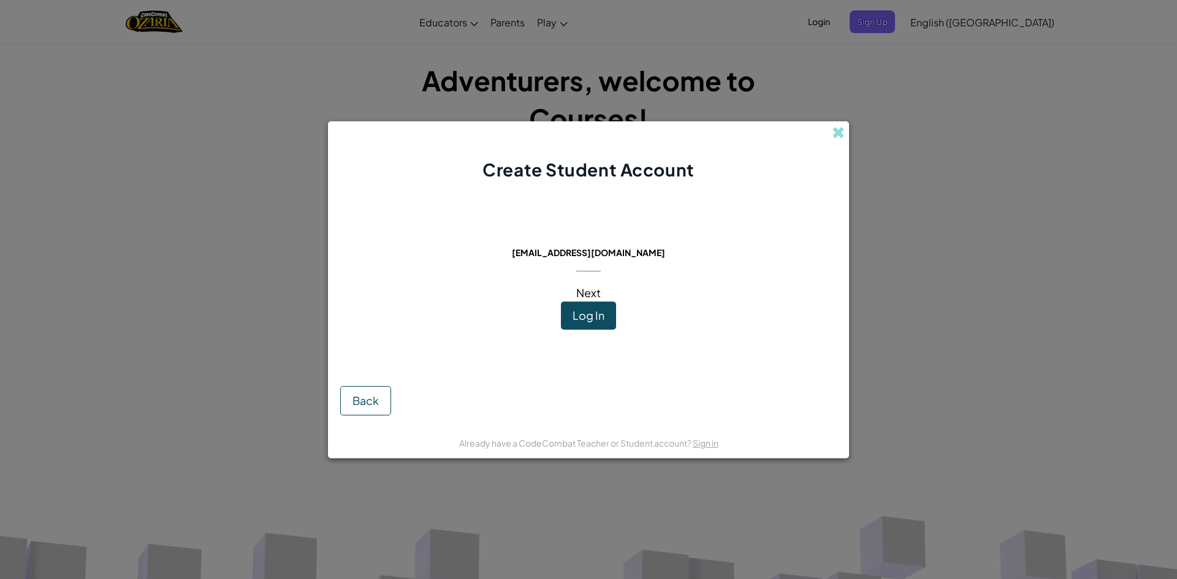 This screenshot has width=1177, height=579. I want to click on button: Back, so click(365, 401).